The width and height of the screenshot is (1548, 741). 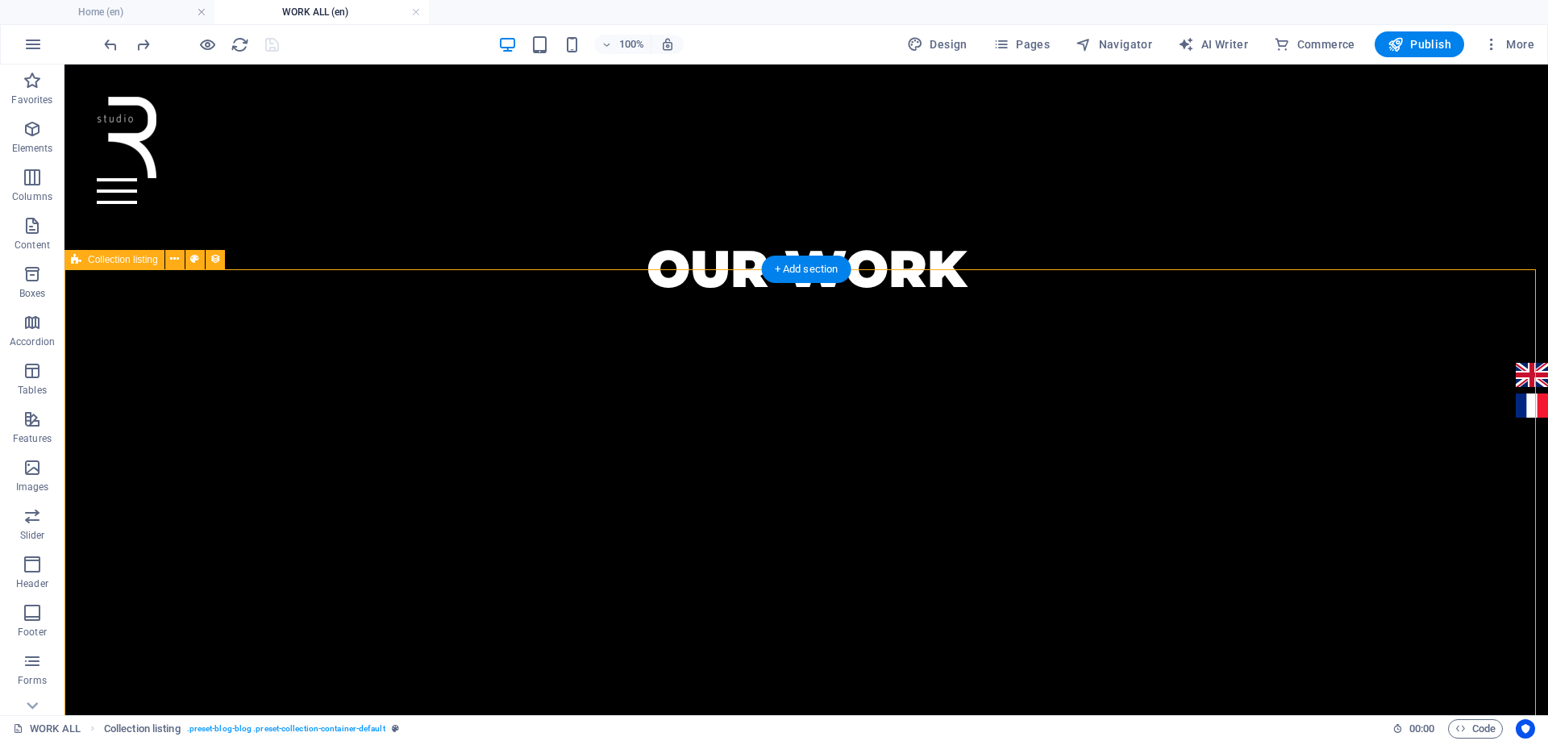 I want to click on h6: 100%, so click(x=631, y=44).